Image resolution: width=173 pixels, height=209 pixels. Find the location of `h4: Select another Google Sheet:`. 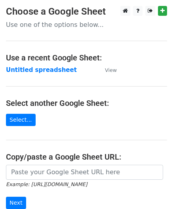

h4: Select another Google Sheet: is located at coordinates (86, 103).